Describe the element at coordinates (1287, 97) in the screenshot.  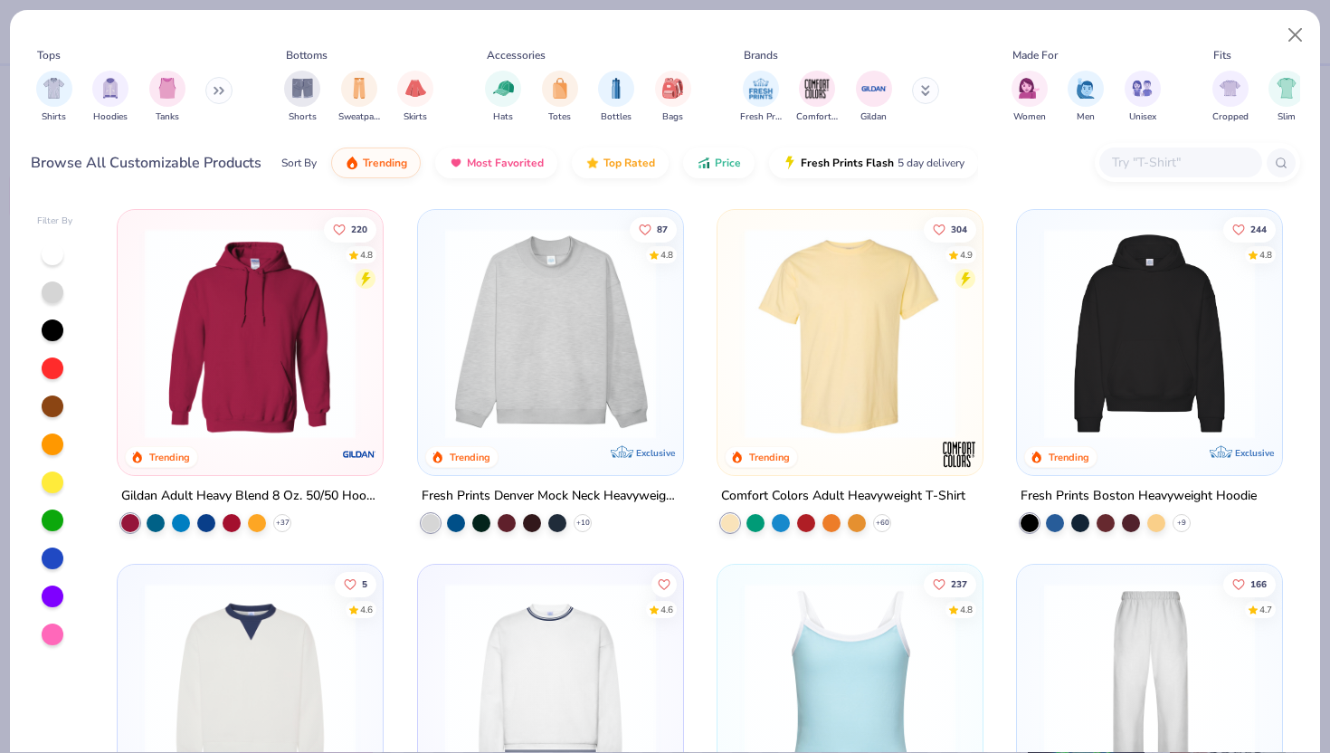
I see `div: filter for Slim` at that location.